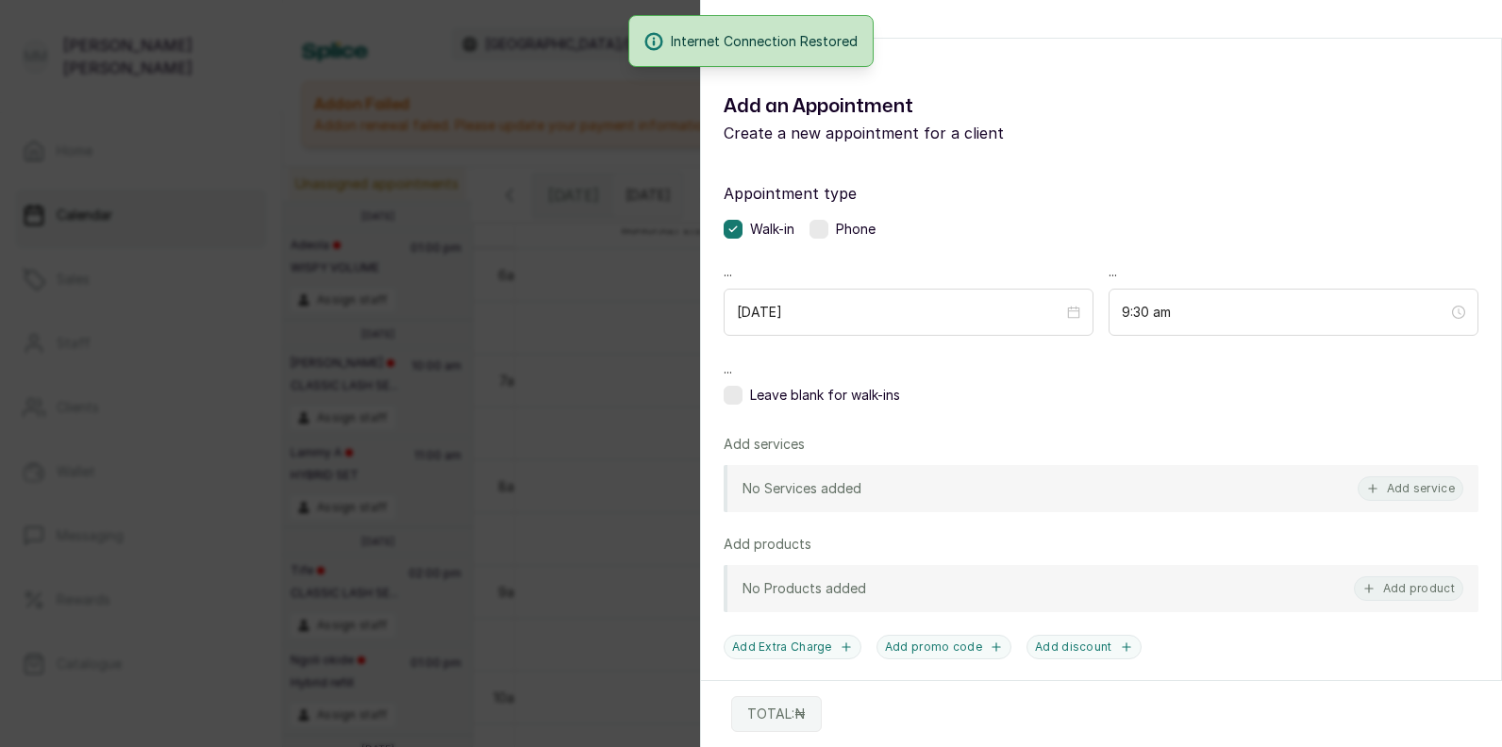  What do you see at coordinates (767, 544) in the screenshot?
I see `p: Add products` at bounding box center [767, 544].